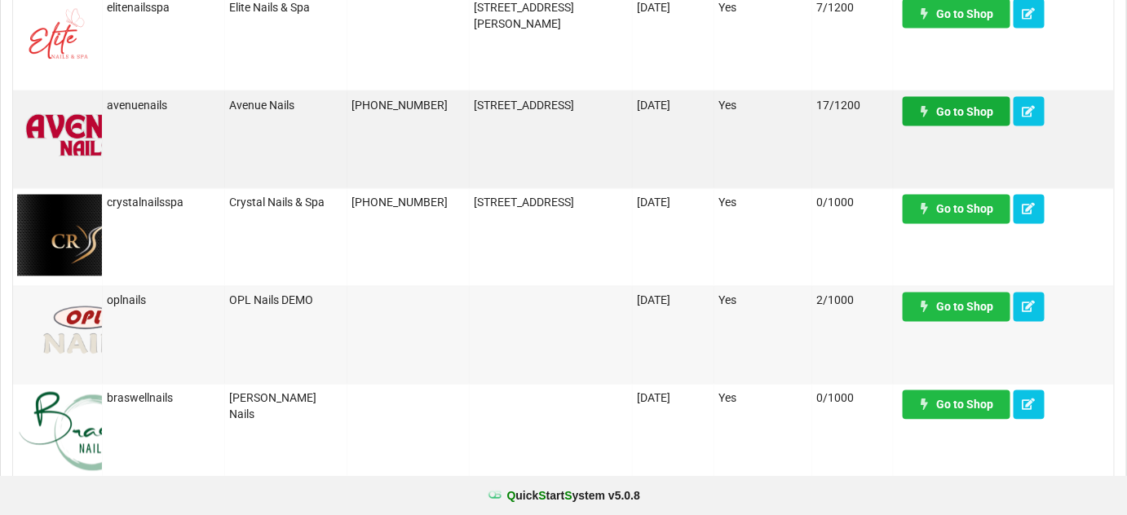 The height and width of the screenshot is (515, 1127). What do you see at coordinates (163, 301) in the screenshot?
I see `div: oplnails` at bounding box center [163, 301].